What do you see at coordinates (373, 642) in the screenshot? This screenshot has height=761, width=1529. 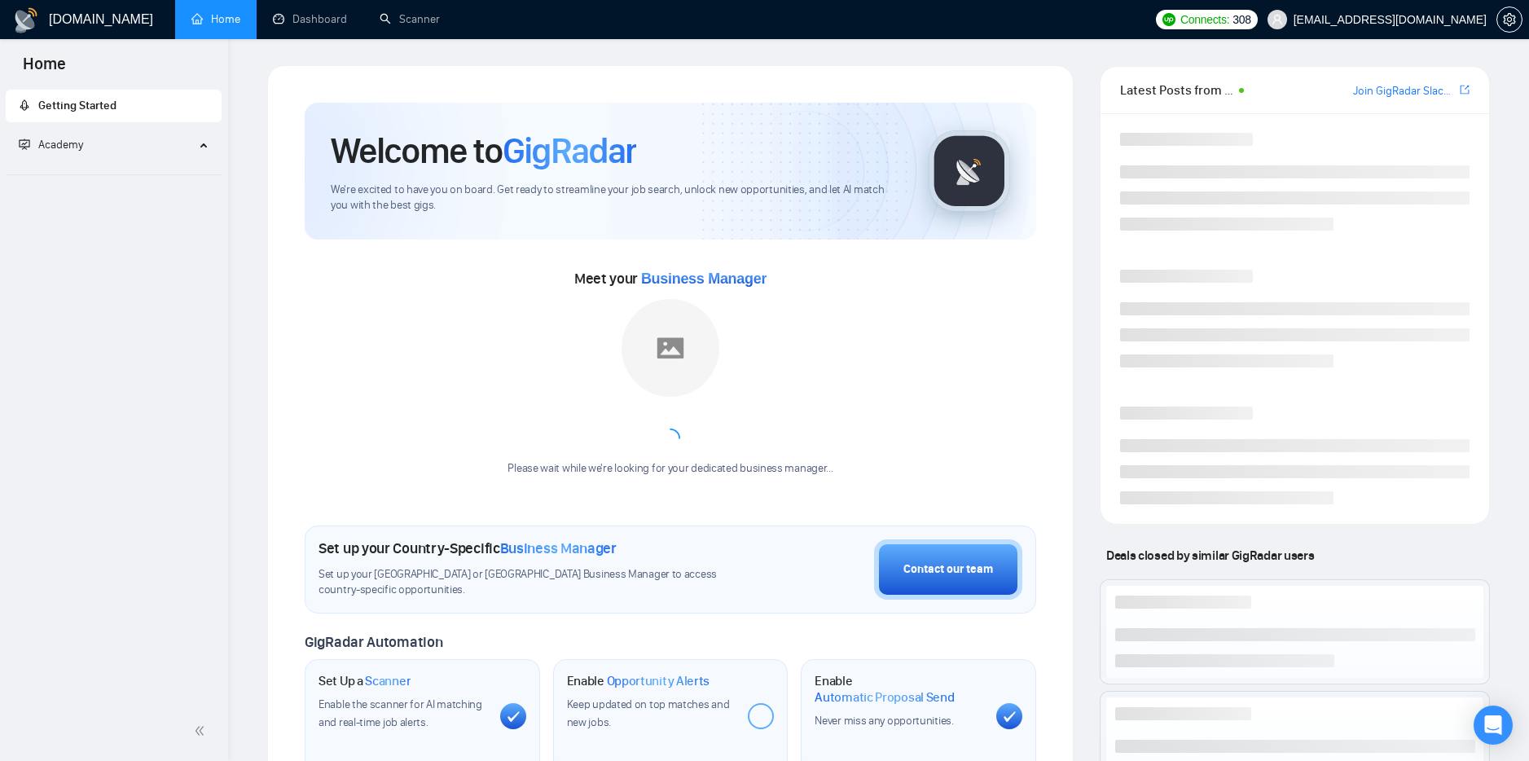 I see `span: GigRadar Automation` at bounding box center [373, 642].